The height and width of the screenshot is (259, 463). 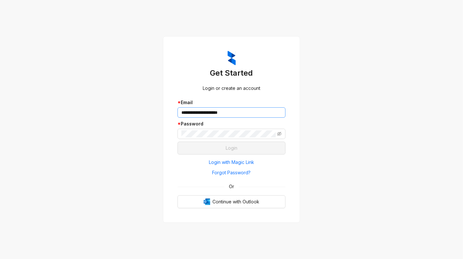 What do you see at coordinates (232, 202) in the screenshot?
I see `button: OutlookContinue with Outlook` at bounding box center [232, 202].